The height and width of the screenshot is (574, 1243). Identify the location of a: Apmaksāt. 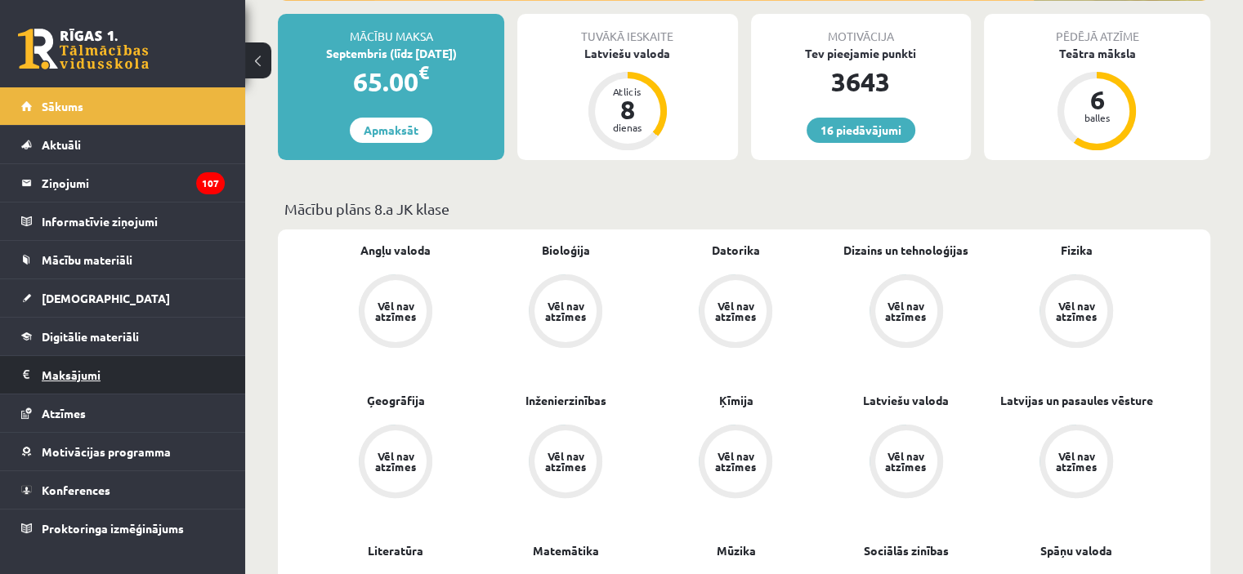
(391, 130).